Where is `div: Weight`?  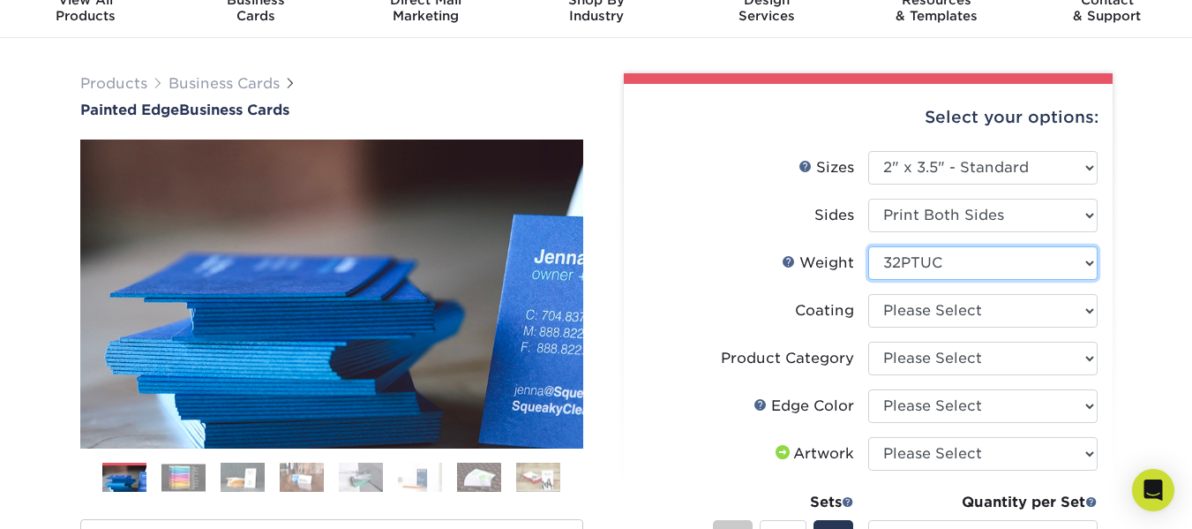
div: Weight is located at coordinates (818, 263).